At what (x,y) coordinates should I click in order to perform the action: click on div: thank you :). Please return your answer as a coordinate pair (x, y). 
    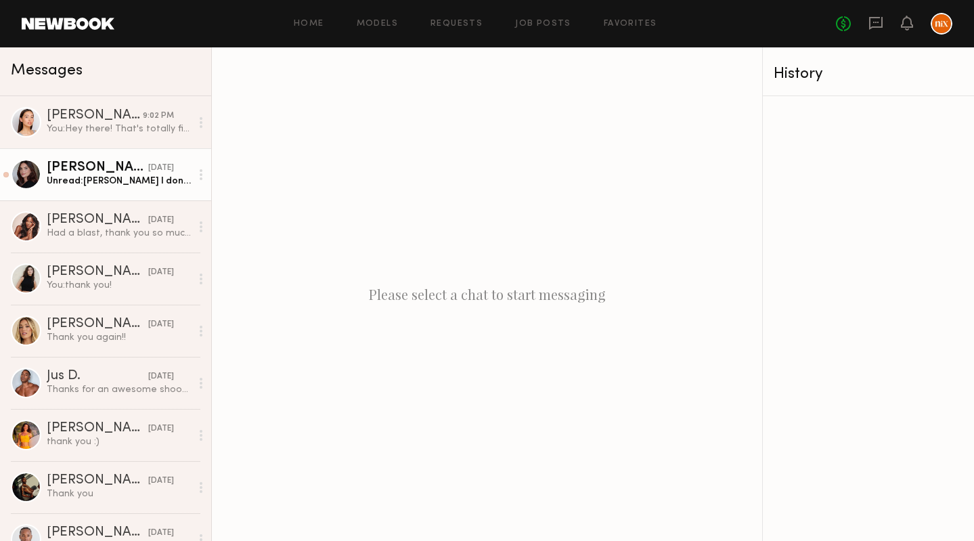
    Looking at the image, I should click on (119, 442).